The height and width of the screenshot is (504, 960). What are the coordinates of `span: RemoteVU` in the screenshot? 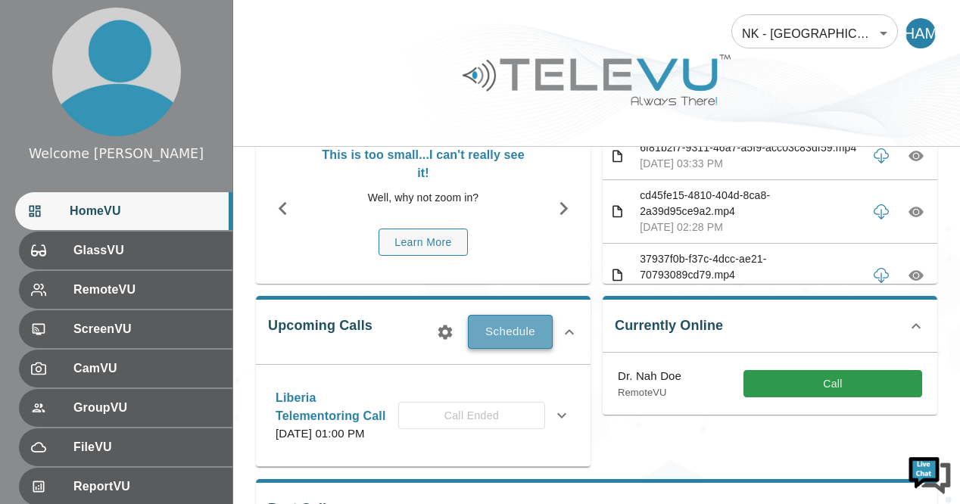 It's located at (147, 290).